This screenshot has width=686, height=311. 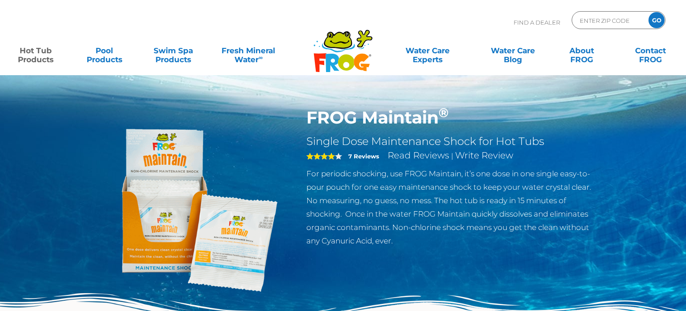 What do you see at coordinates (452, 118) in the screenshot?
I see `h1: FROG Maintain` at bounding box center [452, 118].